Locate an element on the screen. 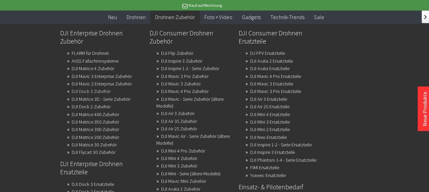 The image size is (429, 192). a: DJI Mavic 3 Pro Ersatzteile is located at coordinates (275, 91).